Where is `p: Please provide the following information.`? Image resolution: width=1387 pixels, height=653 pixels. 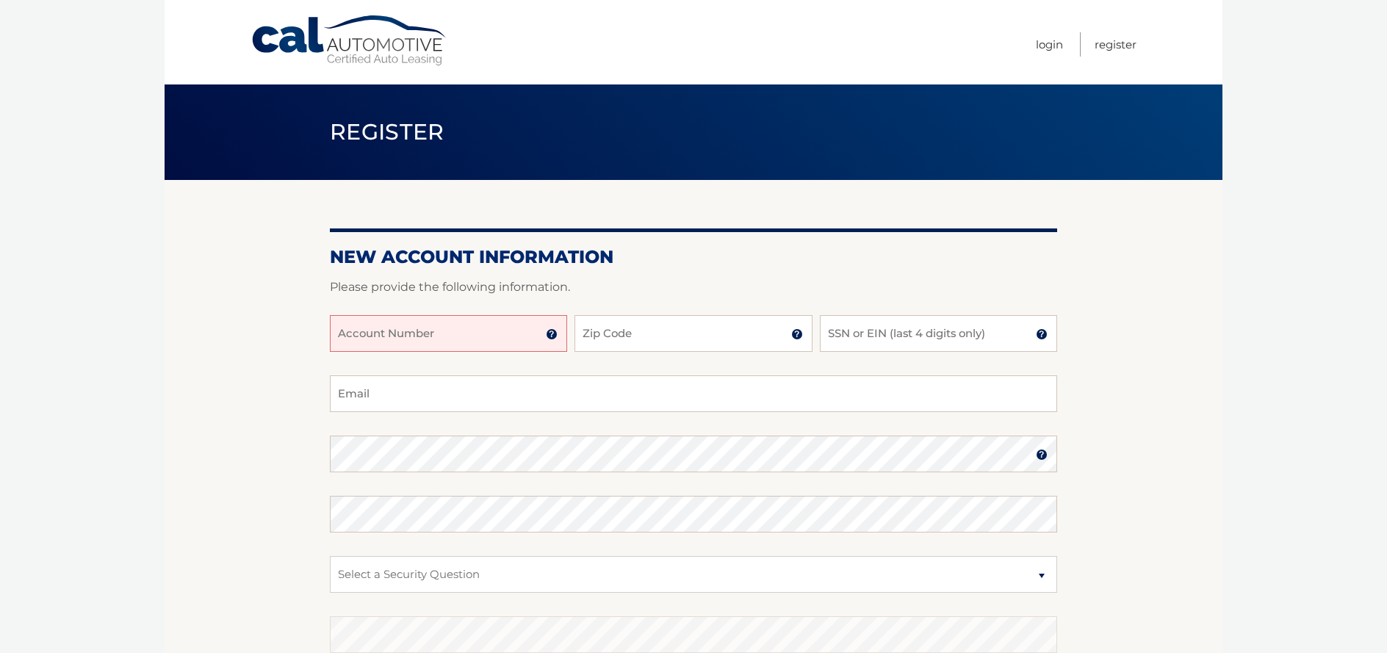
p: Please provide the following information. is located at coordinates (694, 287).